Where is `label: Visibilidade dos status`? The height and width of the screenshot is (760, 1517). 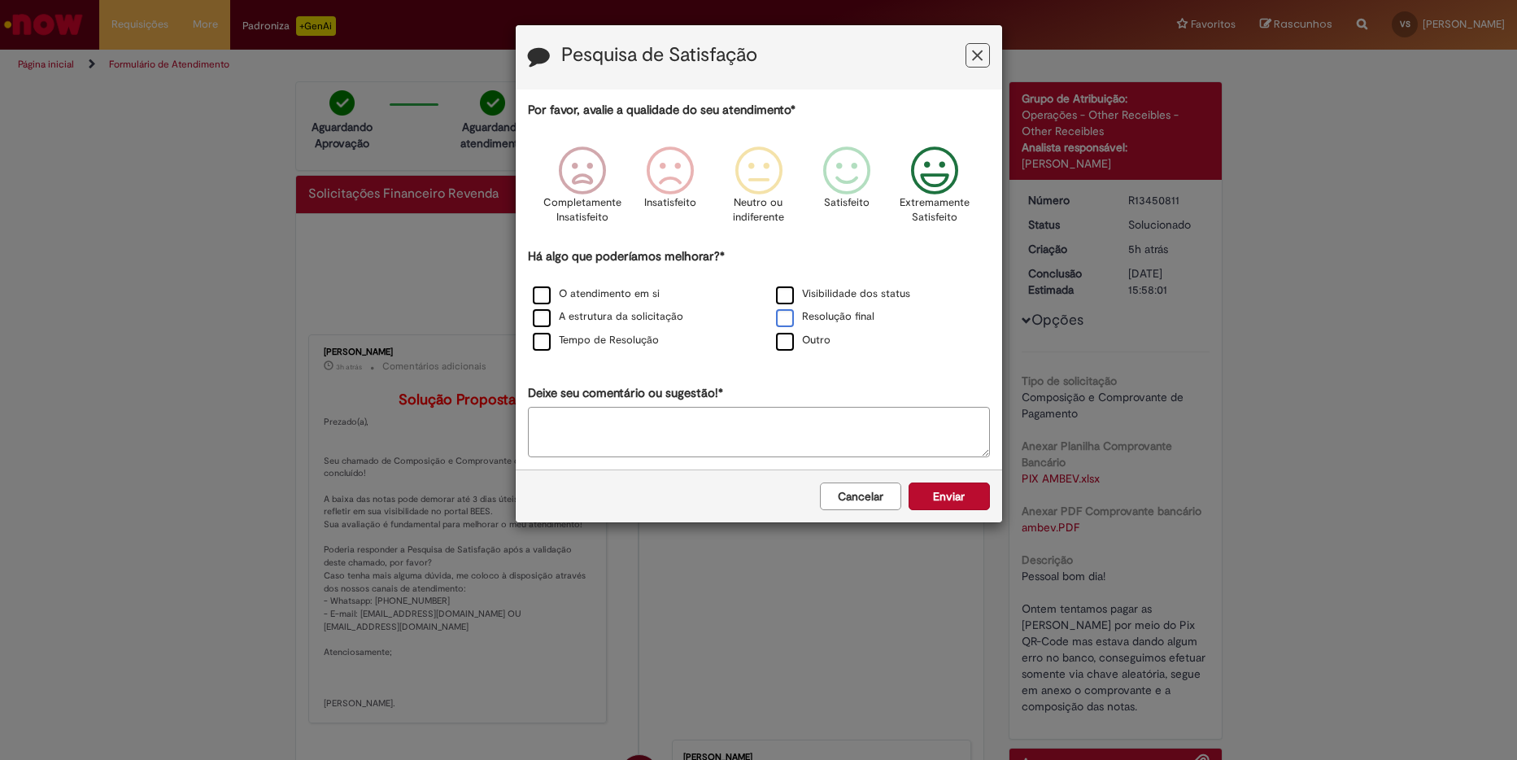 label: Visibilidade dos status is located at coordinates (843, 294).